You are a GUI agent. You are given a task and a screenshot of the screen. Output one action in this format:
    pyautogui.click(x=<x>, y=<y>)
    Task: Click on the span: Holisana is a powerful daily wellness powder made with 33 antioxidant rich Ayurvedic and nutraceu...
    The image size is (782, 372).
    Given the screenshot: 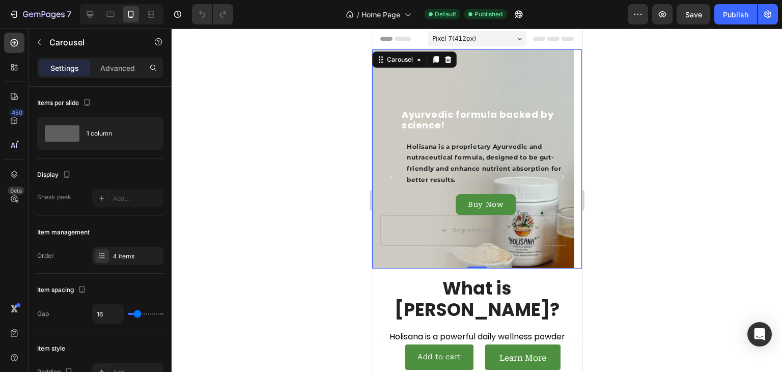 What is the action you would take?
    pyautogui.click(x=105, y=326)
    